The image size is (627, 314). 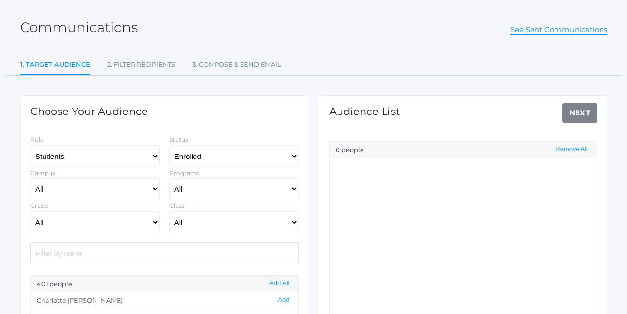 What do you see at coordinates (279, 284) in the screenshot?
I see `button: Add All` at bounding box center [279, 284].